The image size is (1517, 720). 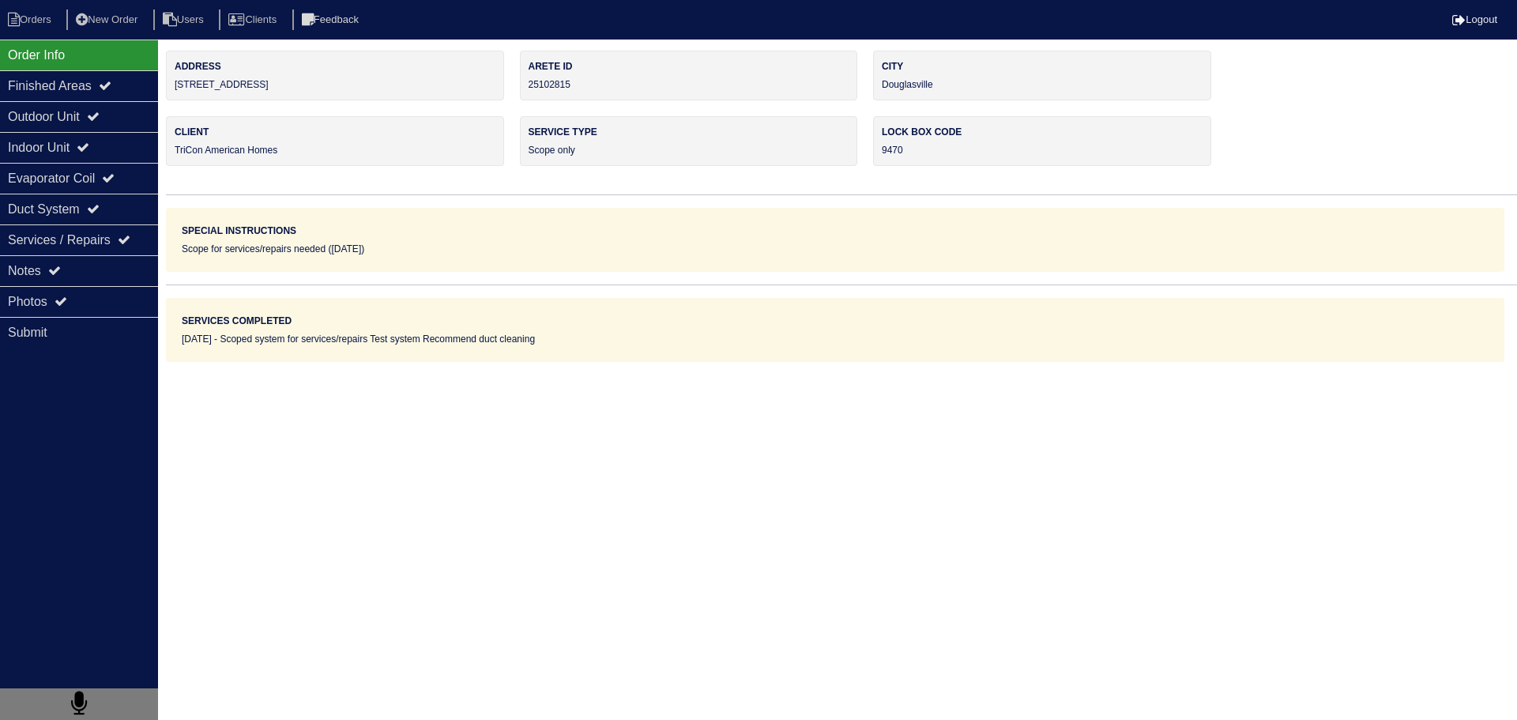 What do you see at coordinates (689, 66) in the screenshot?
I see `label: Arete ID` at bounding box center [689, 66].